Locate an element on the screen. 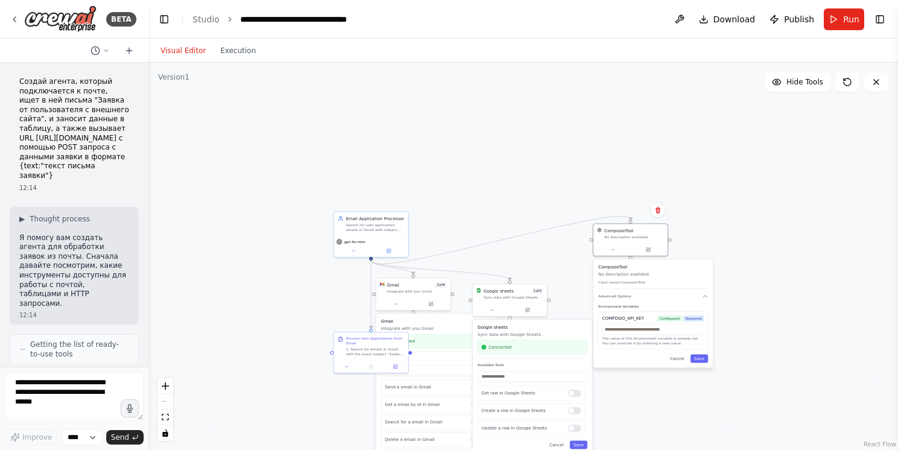  div: No description available is located at coordinates (633, 237).